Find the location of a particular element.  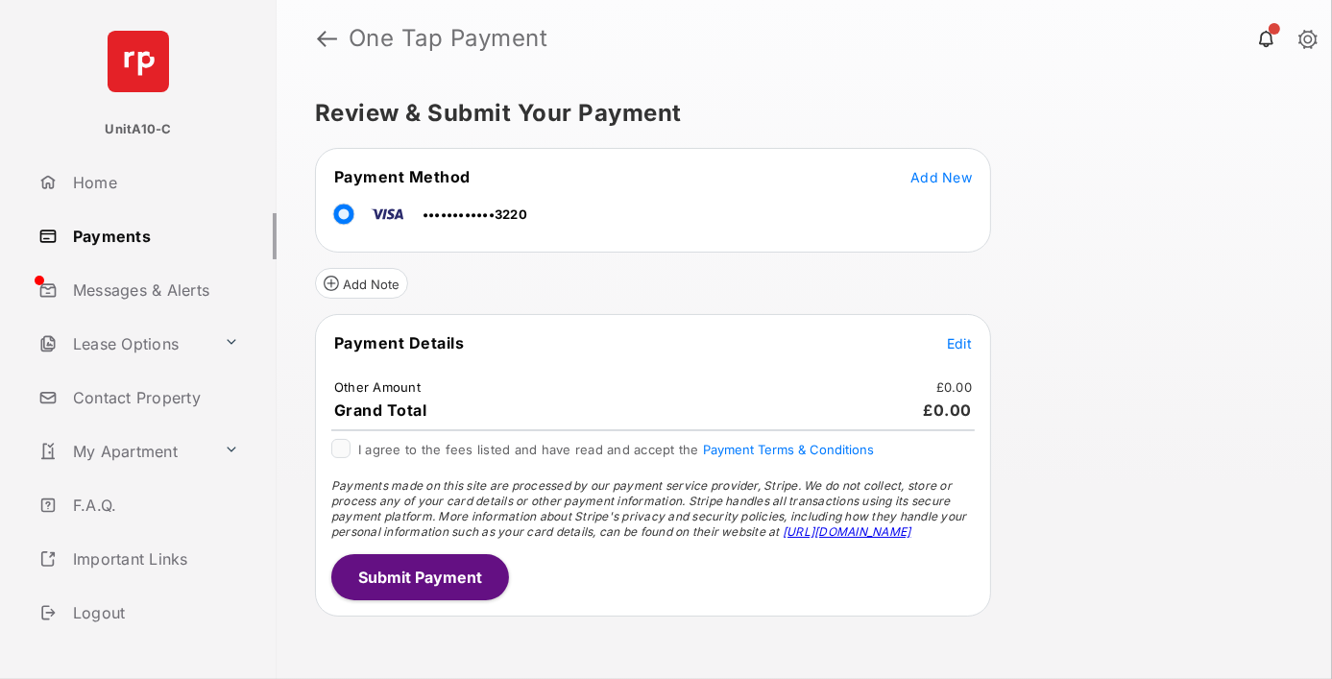

button: I agree to the fees listed and have read and accept the is located at coordinates (788, 449).